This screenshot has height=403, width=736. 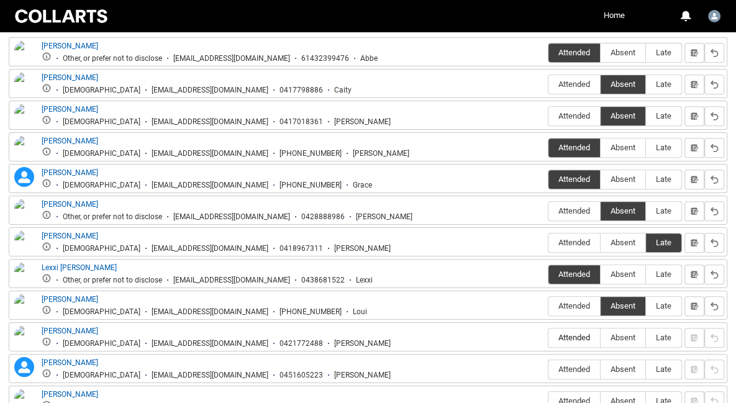 I want to click on img: Caitlin Fuller, so click(x=24, y=86).